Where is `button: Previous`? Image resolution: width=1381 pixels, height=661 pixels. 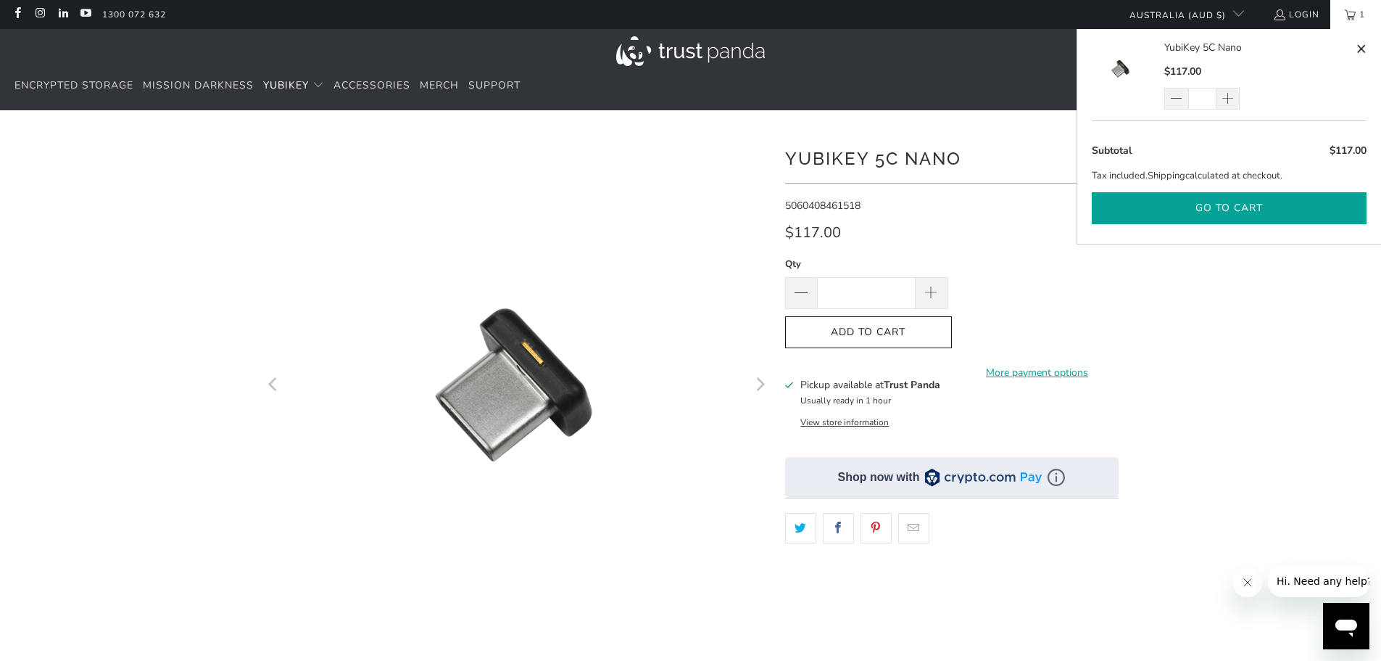
button: Previous is located at coordinates (274, 386).